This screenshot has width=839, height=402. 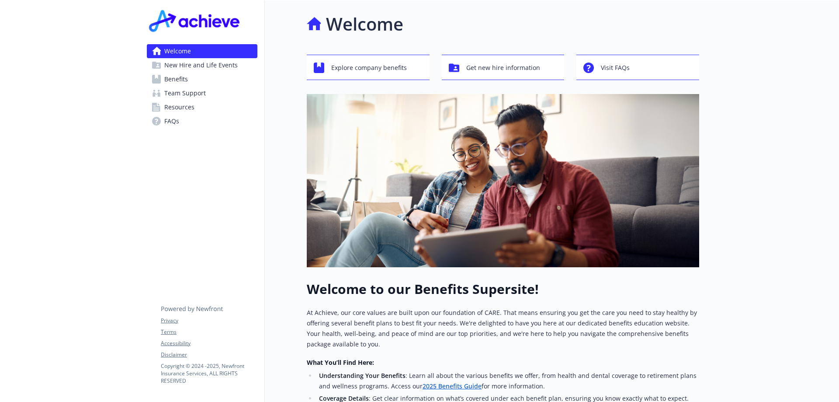 What do you see at coordinates (209, 354) in the screenshot?
I see `a: Disclaimer` at bounding box center [209, 354].